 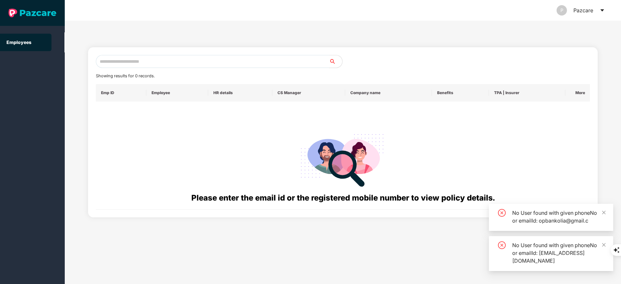 I want to click on span: search, so click(x=336, y=62).